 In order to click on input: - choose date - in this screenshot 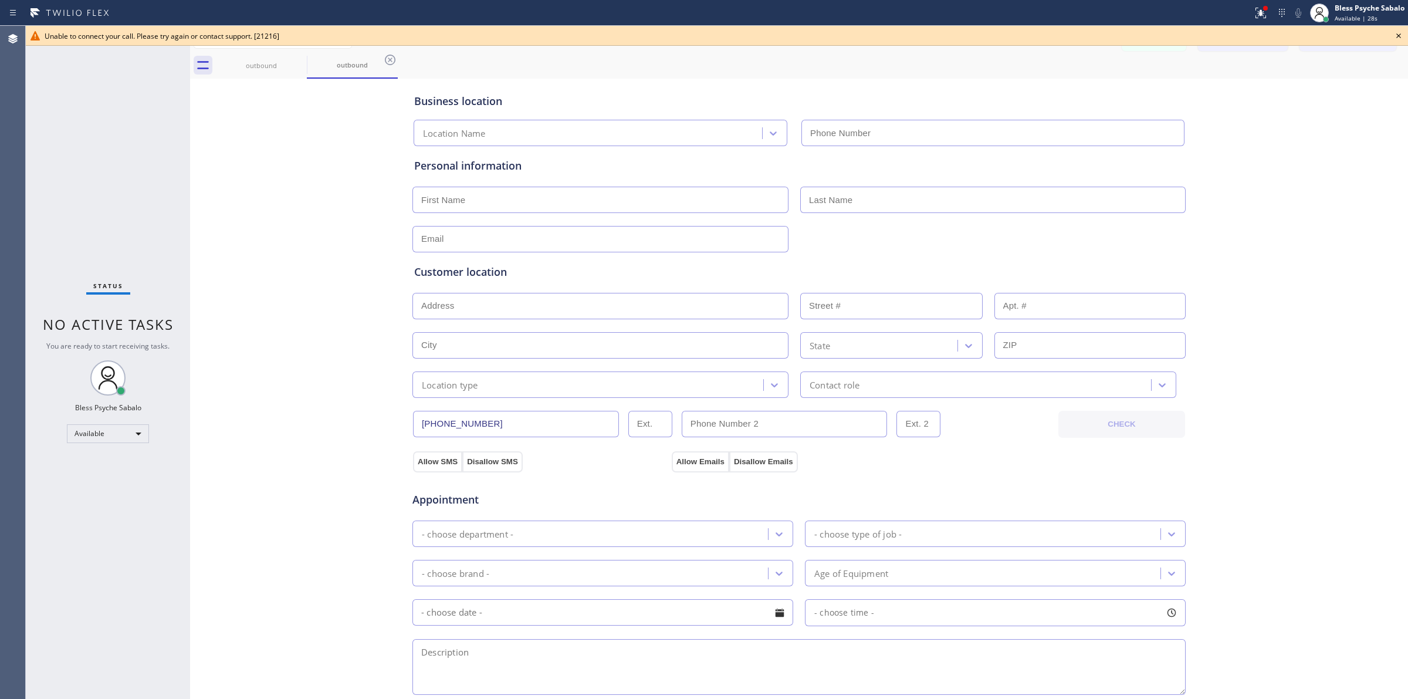, I will do `click(603, 612)`.